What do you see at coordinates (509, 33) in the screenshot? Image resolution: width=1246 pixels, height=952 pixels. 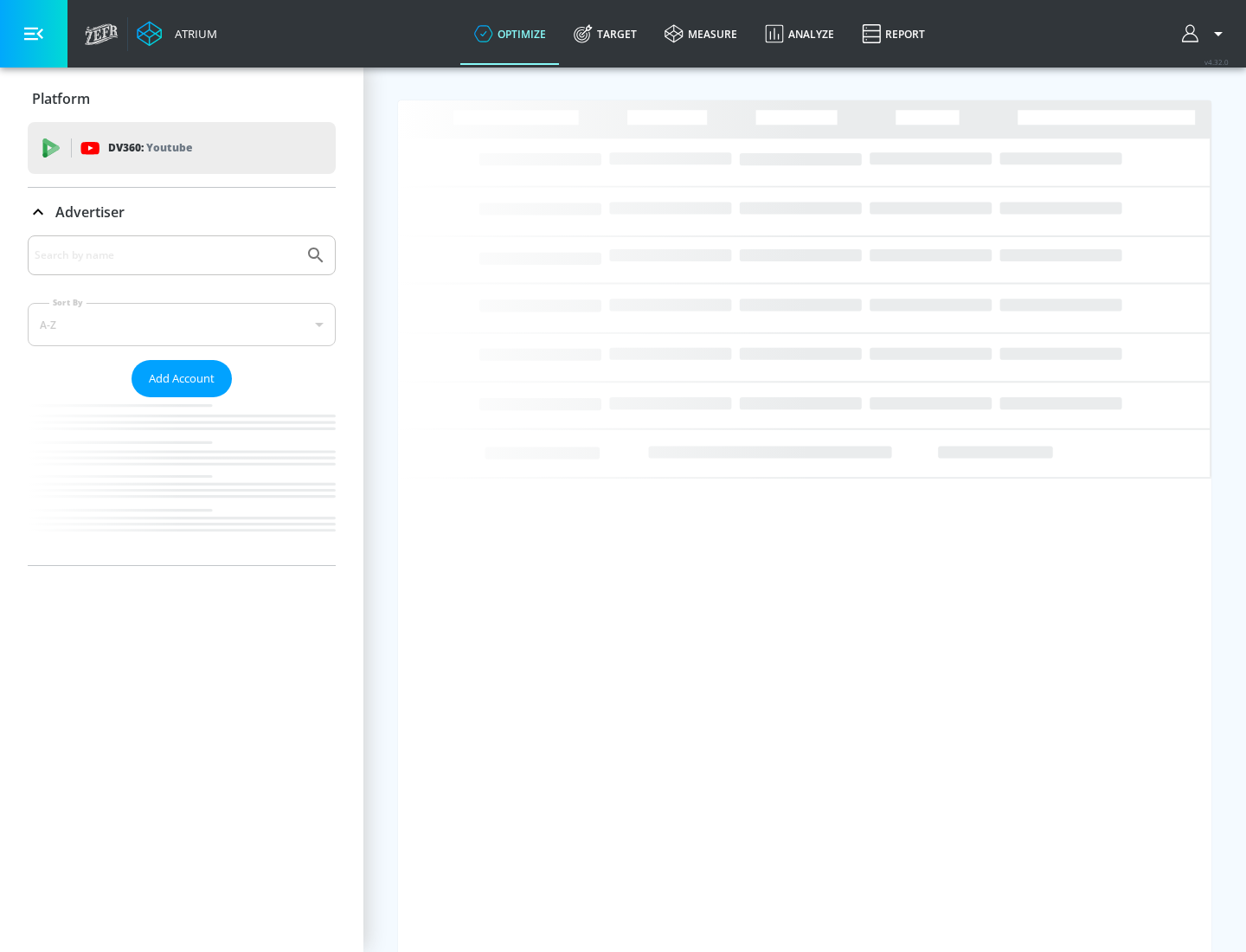 I see `a: optimize` at bounding box center [509, 33].